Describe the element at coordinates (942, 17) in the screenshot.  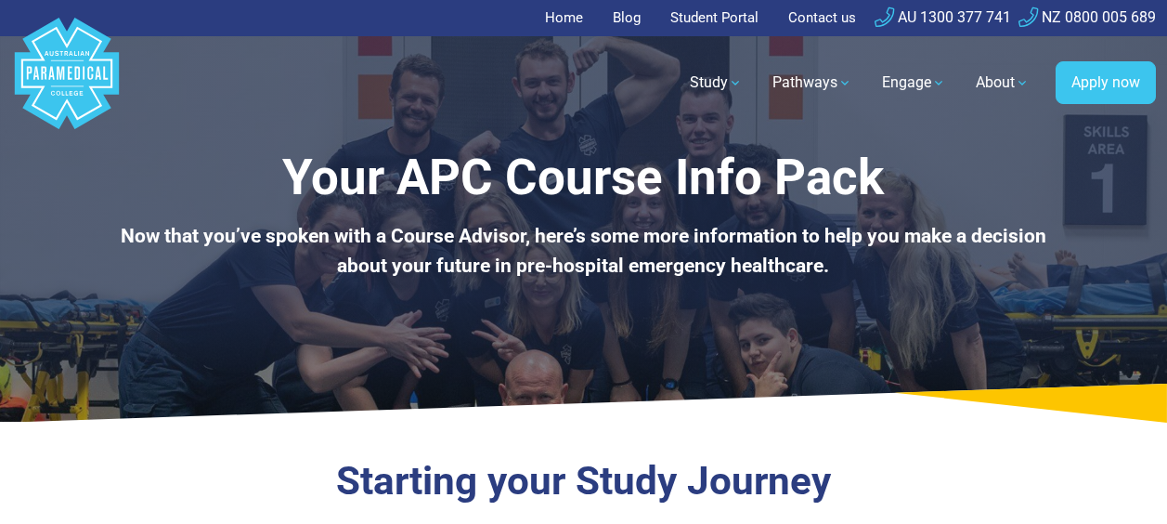
I see `a: AU 1300 377 741` at that location.